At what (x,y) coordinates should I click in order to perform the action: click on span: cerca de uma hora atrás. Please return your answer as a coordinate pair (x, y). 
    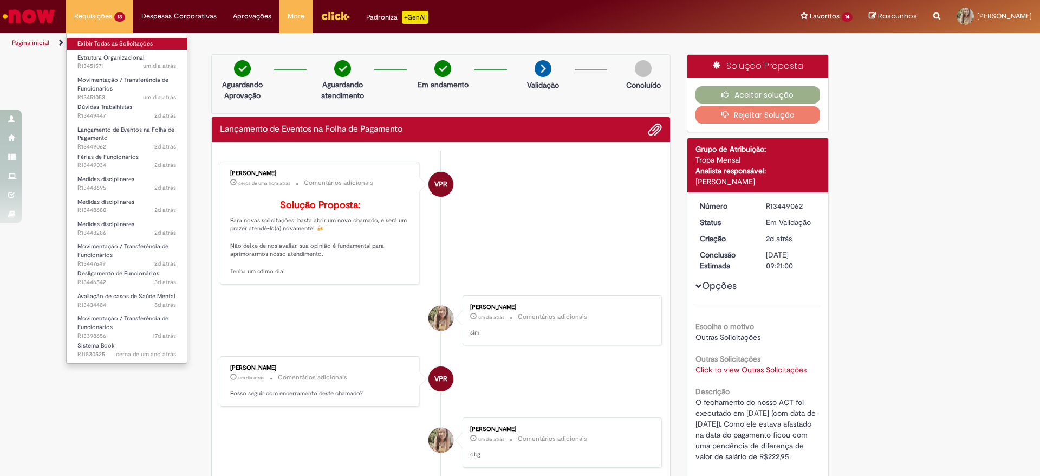
    Looking at the image, I should click on (264, 183).